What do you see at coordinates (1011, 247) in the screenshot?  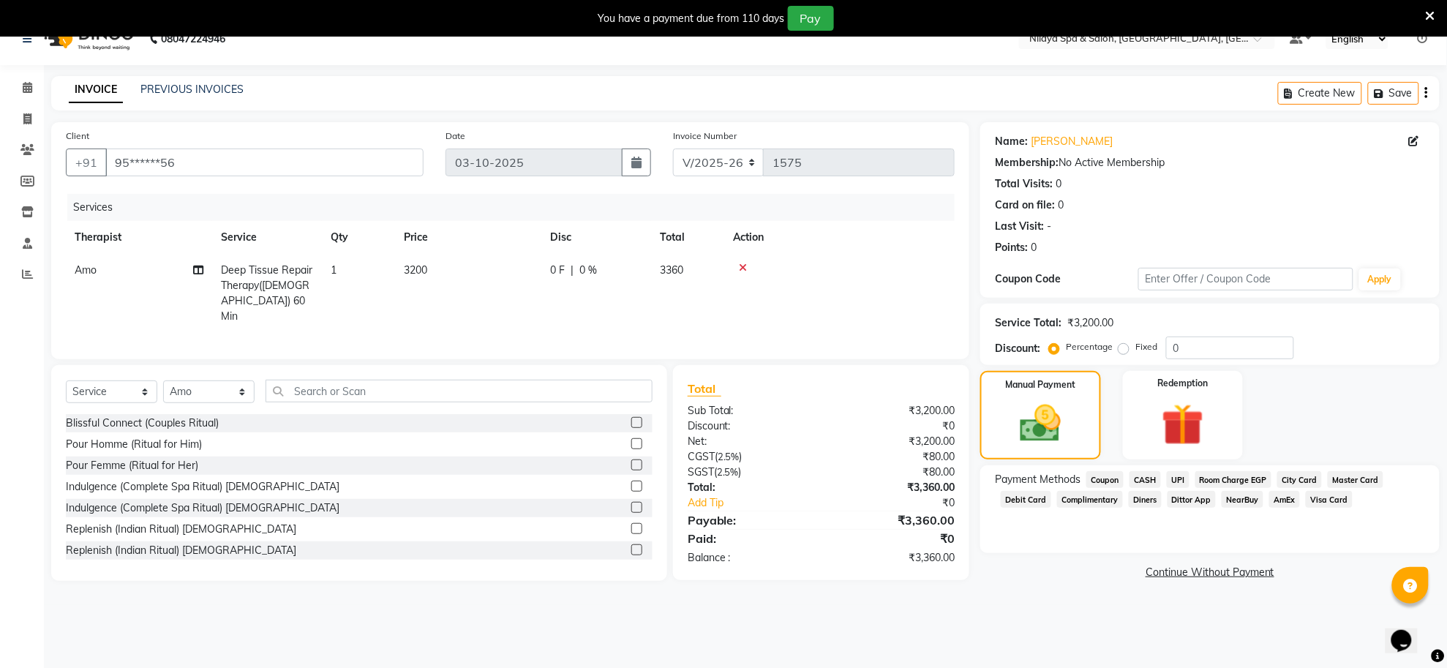 I see `div: Points:` at bounding box center [1011, 247].